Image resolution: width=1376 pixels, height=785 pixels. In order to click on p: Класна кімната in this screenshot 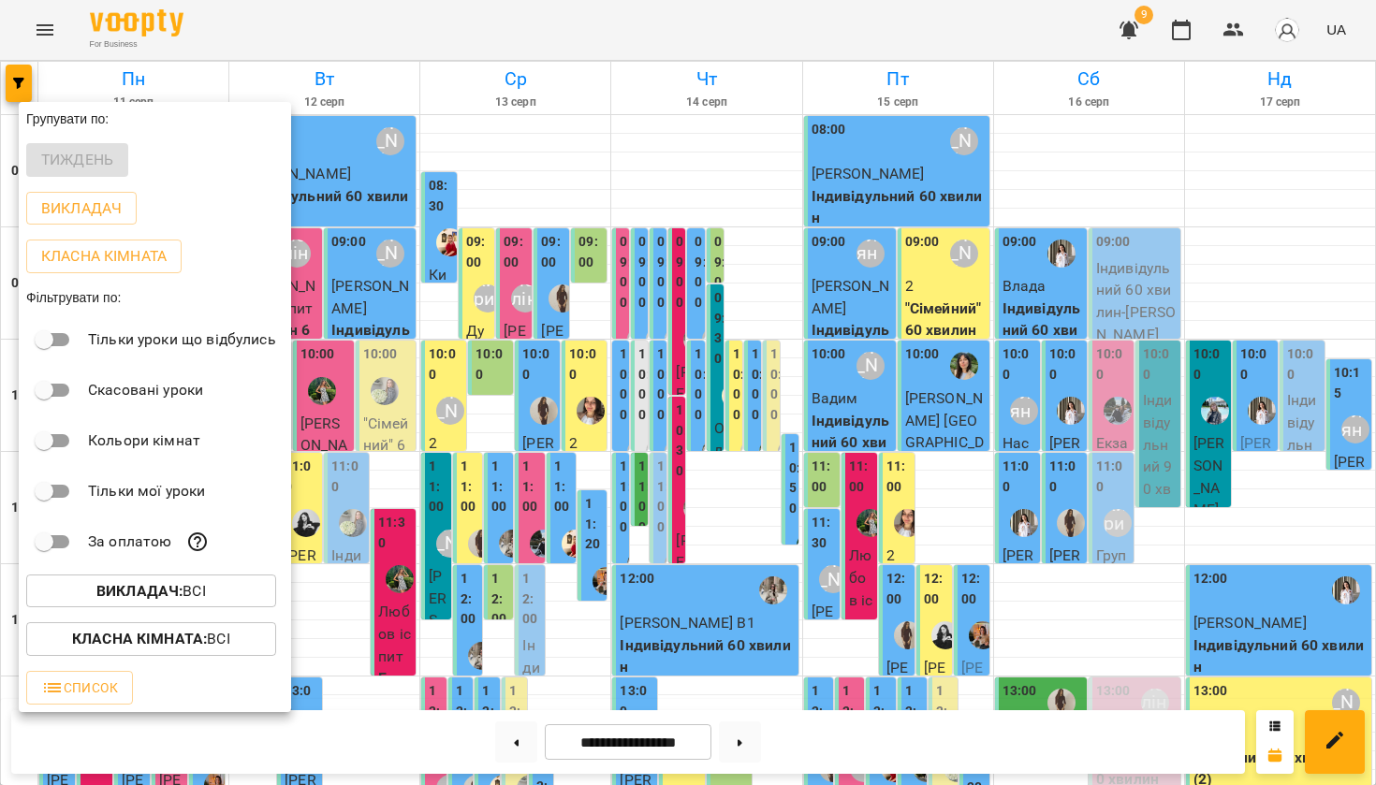, I will do `click(104, 257)`.